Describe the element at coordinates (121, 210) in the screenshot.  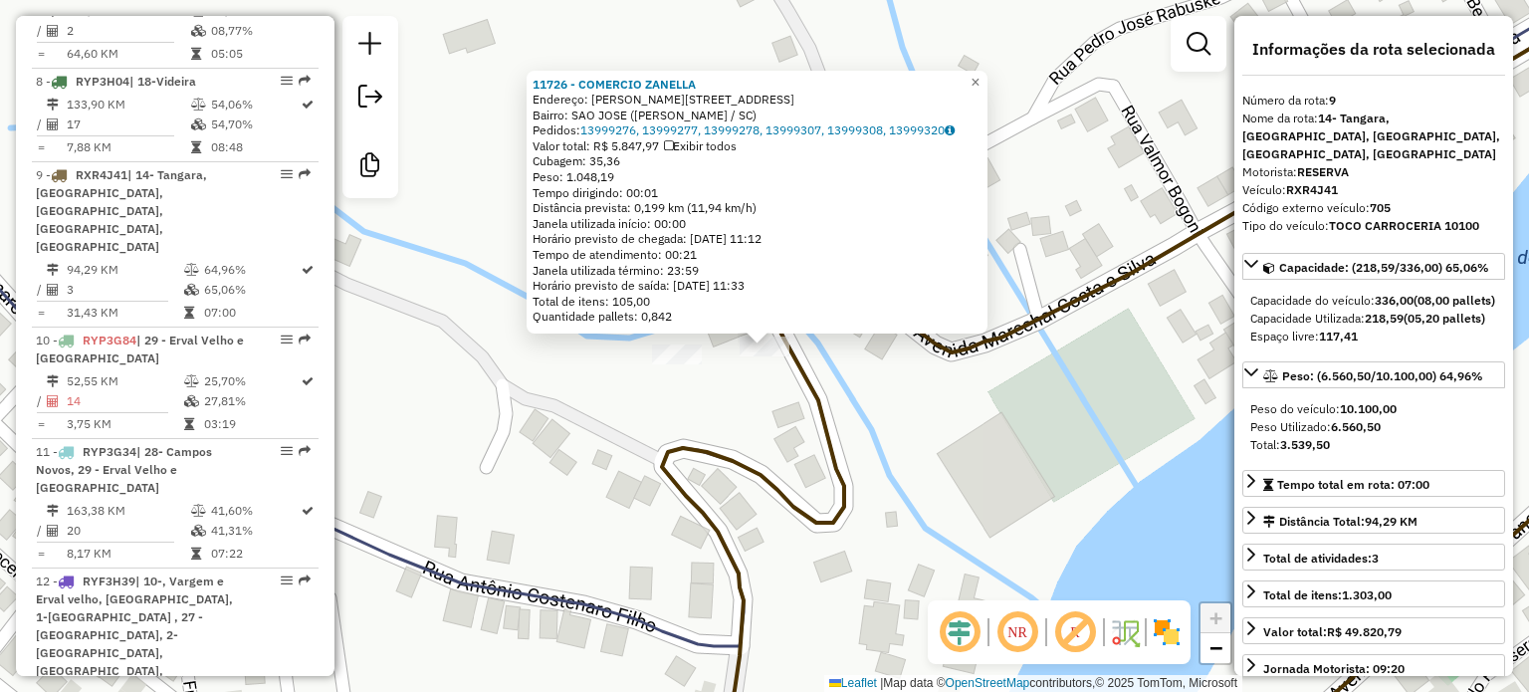
I see `span: 9 -` at that location.